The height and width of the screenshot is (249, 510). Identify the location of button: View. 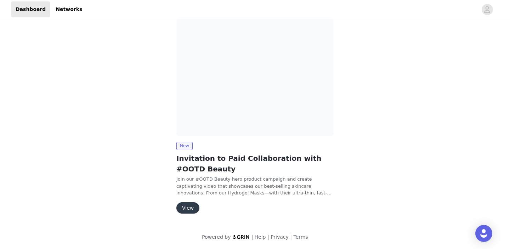
(188, 208).